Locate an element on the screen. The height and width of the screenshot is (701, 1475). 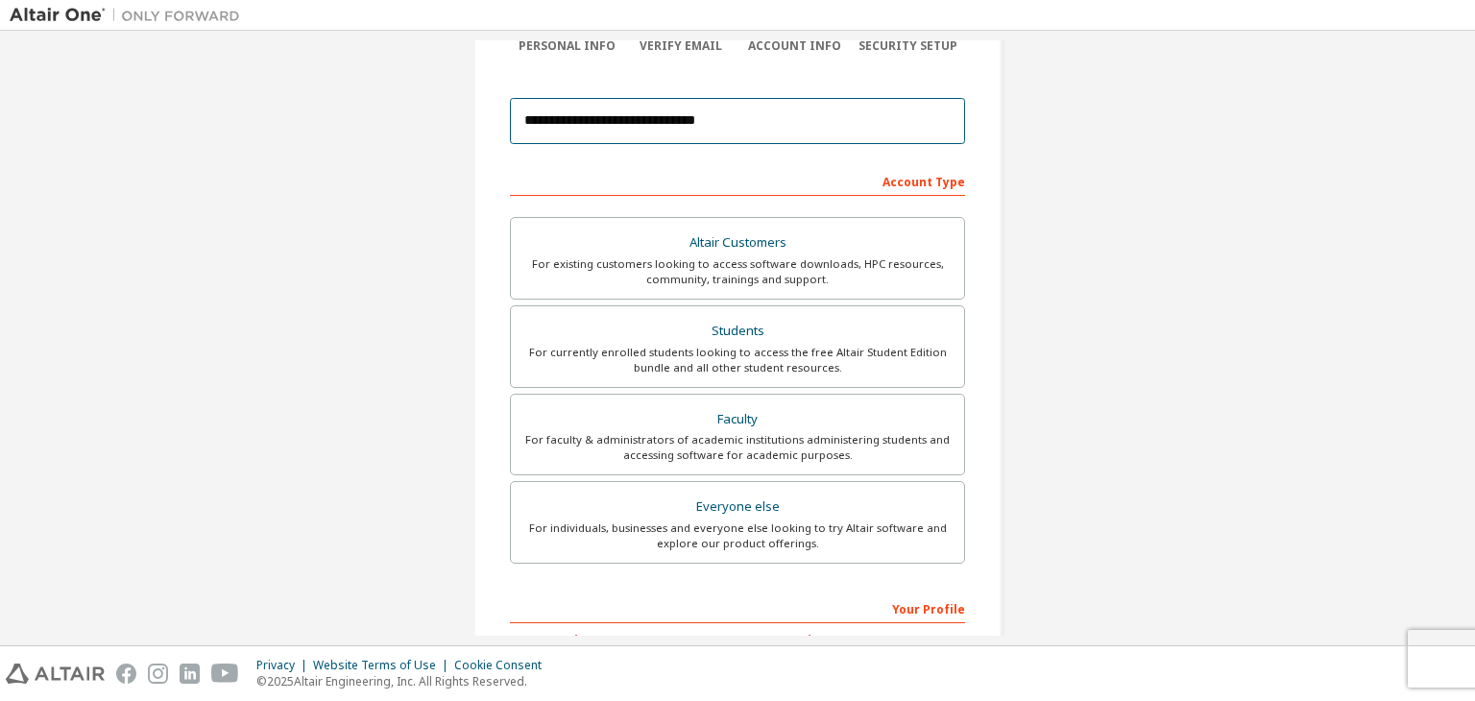
div: Privacy is located at coordinates (284, 666).